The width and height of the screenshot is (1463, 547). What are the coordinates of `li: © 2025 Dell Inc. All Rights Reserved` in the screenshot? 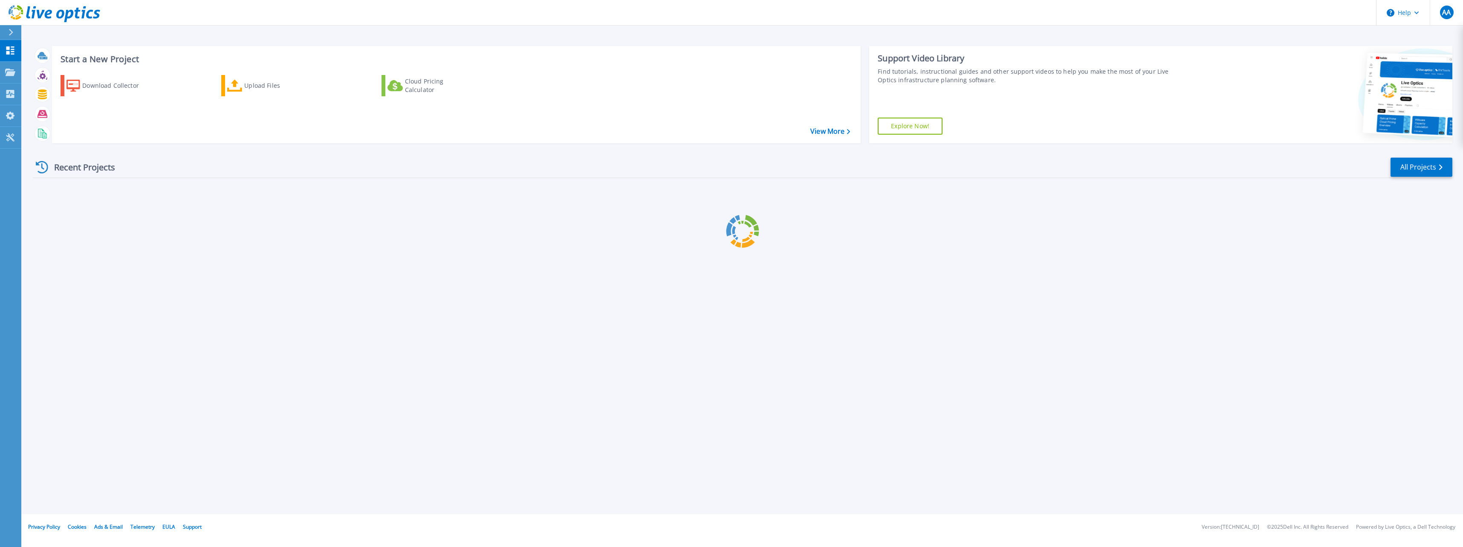 It's located at (1307, 527).